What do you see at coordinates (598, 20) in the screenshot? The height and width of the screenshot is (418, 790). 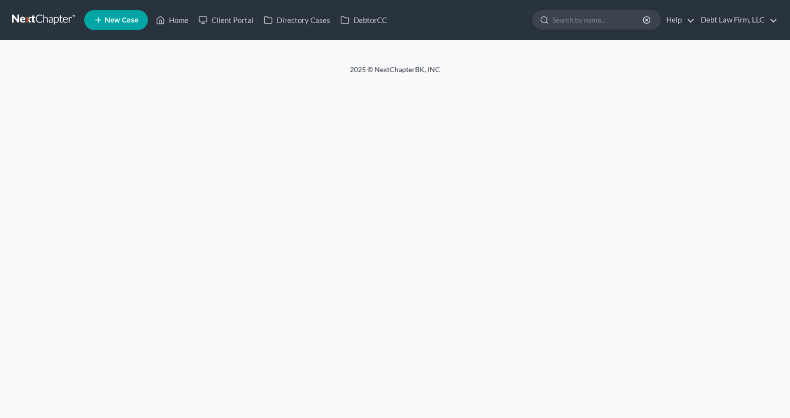 I see `input: Search by name...` at bounding box center [598, 20].